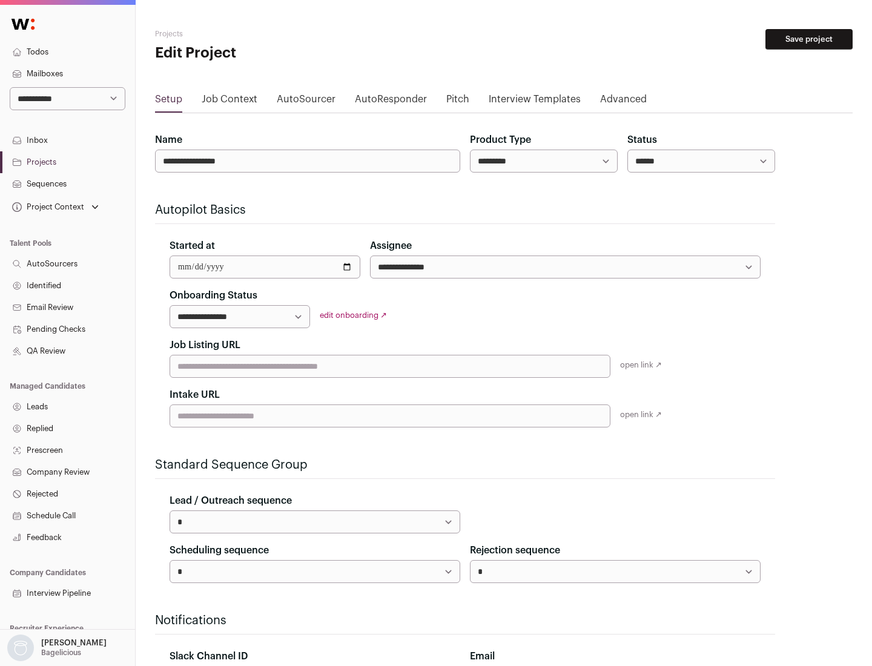 This screenshot has width=872, height=666. Describe the element at coordinates (213, 295) in the screenshot. I see `label: Onboarding Status` at that location.